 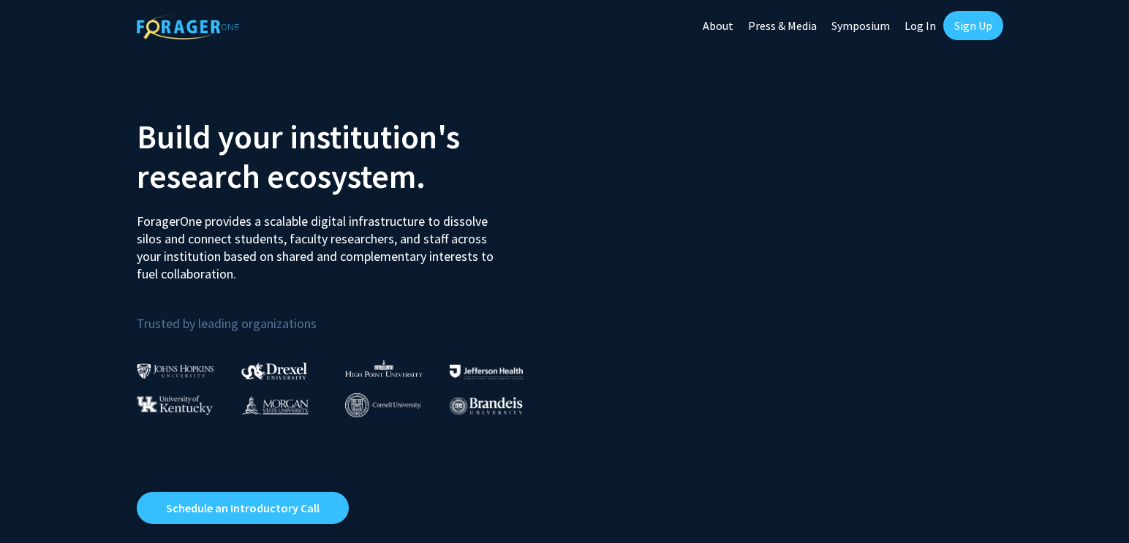 I want to click on img: Drexel University, so click(x=274, y=371).